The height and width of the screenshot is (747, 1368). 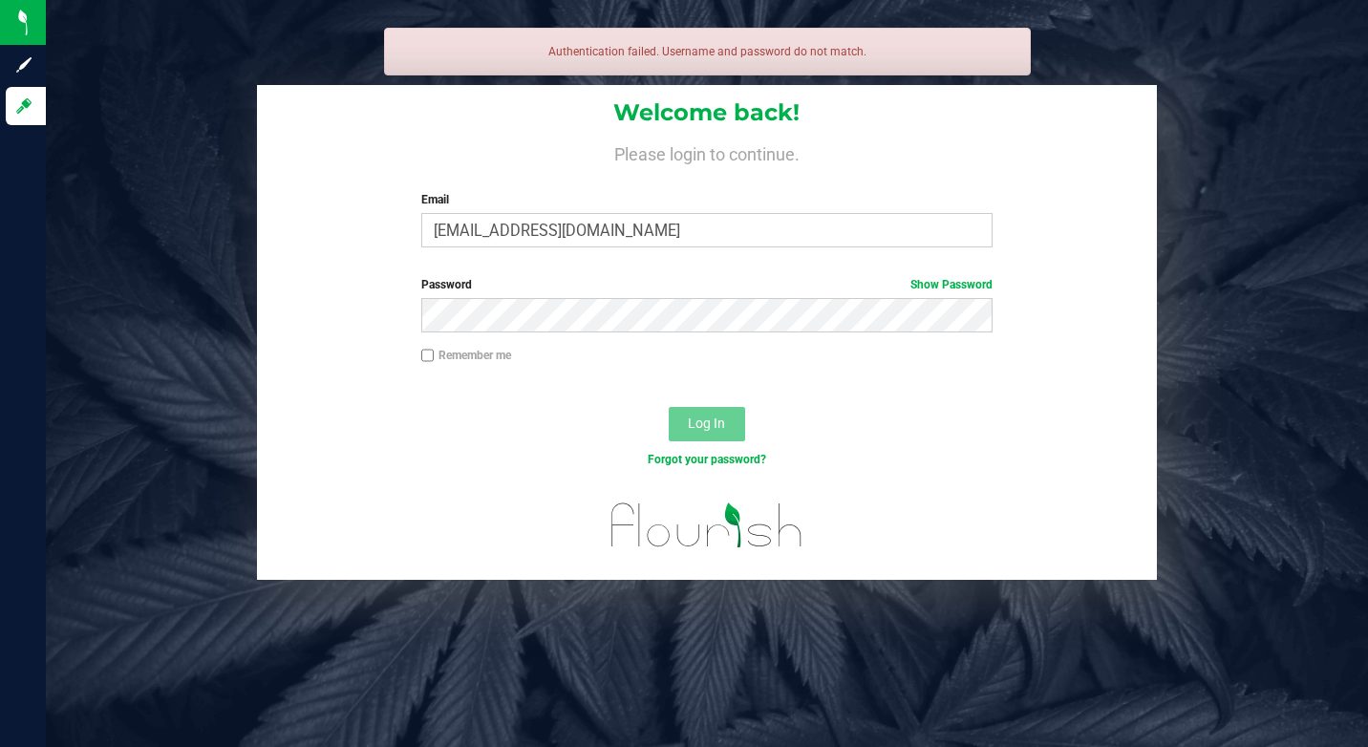 What do you see at coordinates (707, 153) in the screenshot?
I see `h4: Please login to continue.` at bounding box center [707, 153].